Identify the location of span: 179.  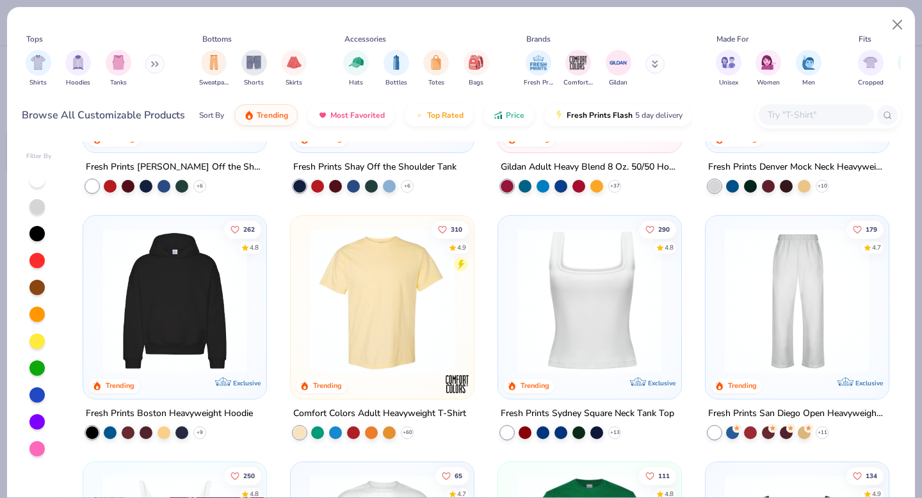
(871, 229).